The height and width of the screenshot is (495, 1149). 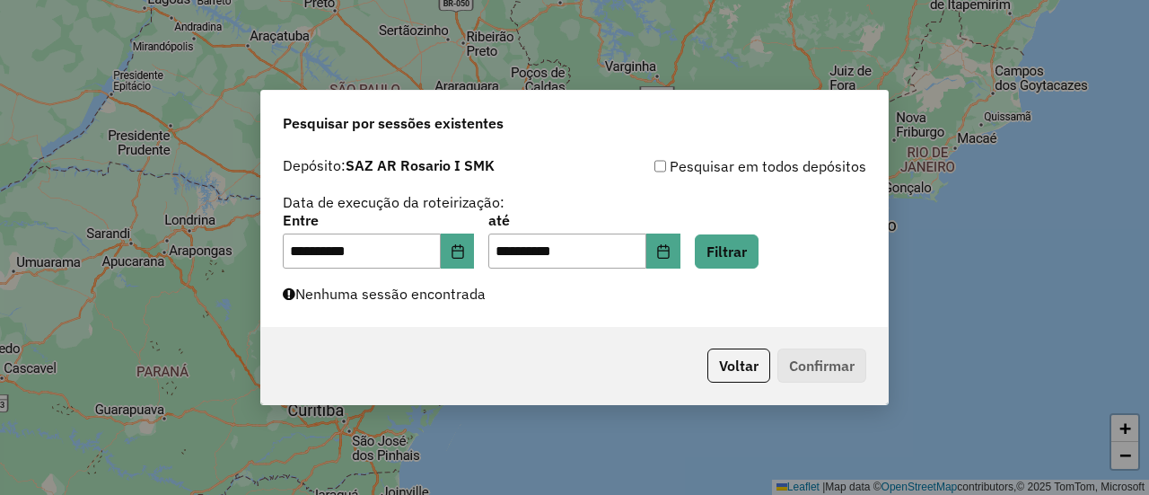 What do you see at coordinates (726, 251) in the screenshot?
I see `button: Filtrar` at bounding box center [726, 251].